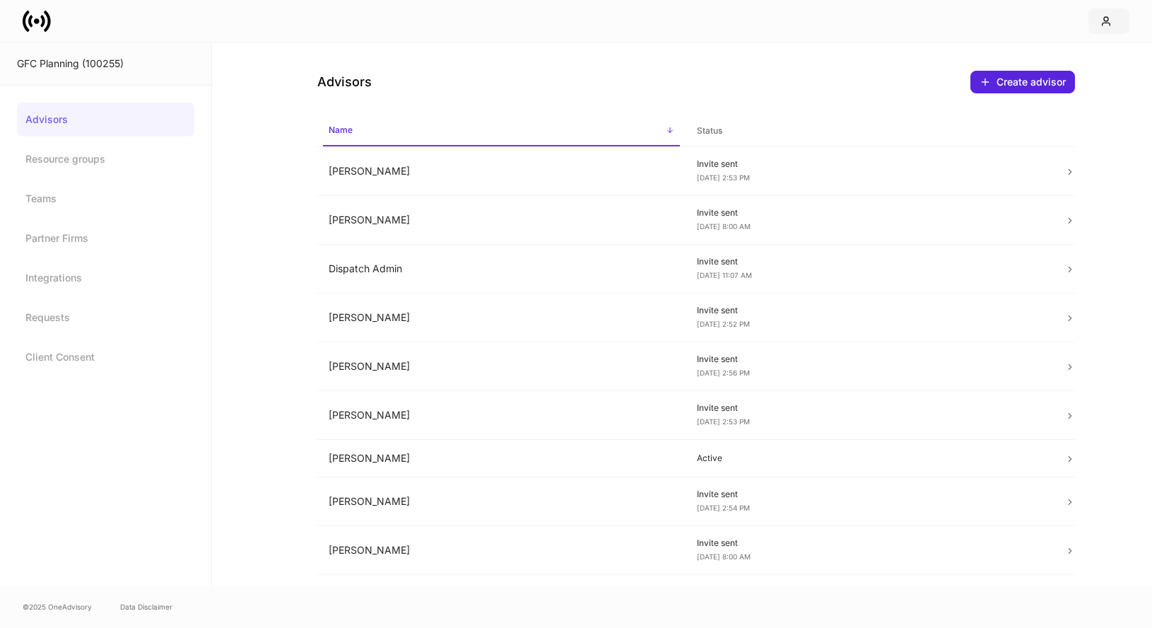 Image resolution: width=1152 pixels, height=628 pixels. Describe the element at coordinates (105, 357) in the screenshot. I see `a: Client Consent` at that location.